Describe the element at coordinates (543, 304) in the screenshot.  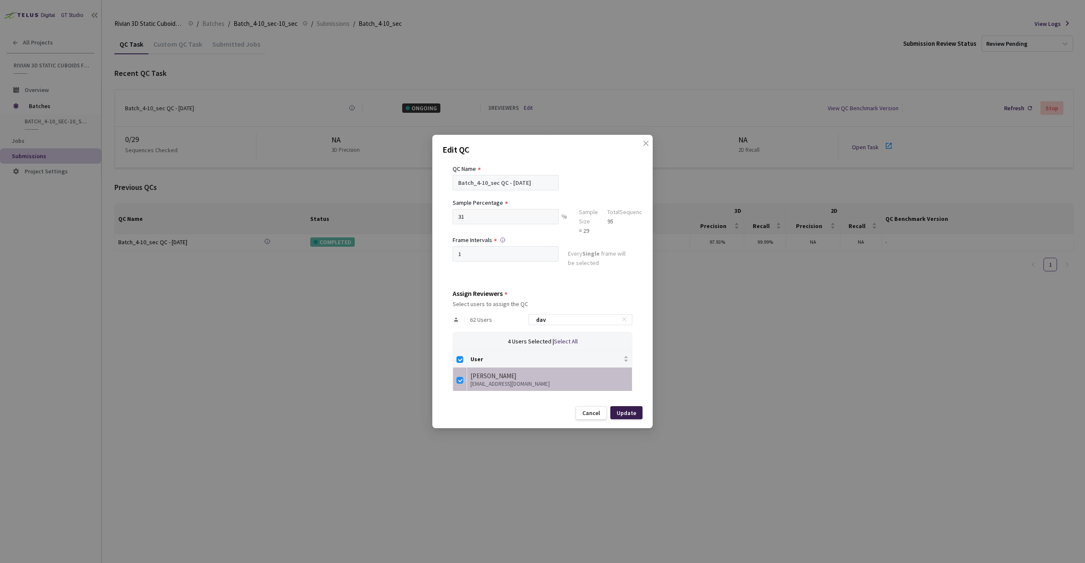
I see `div: Select users to assign the QC` at that location.